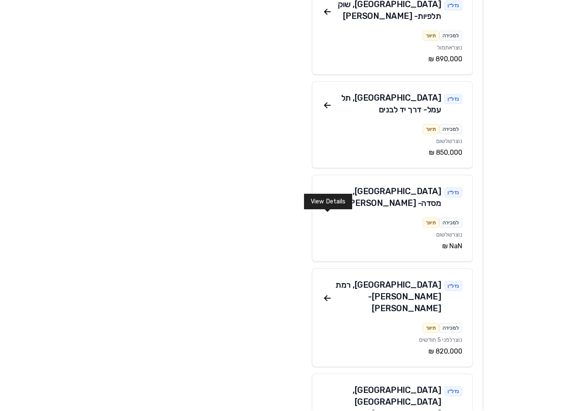  I want to click on div: ‏NaN ‏₪, so click(393, 247).